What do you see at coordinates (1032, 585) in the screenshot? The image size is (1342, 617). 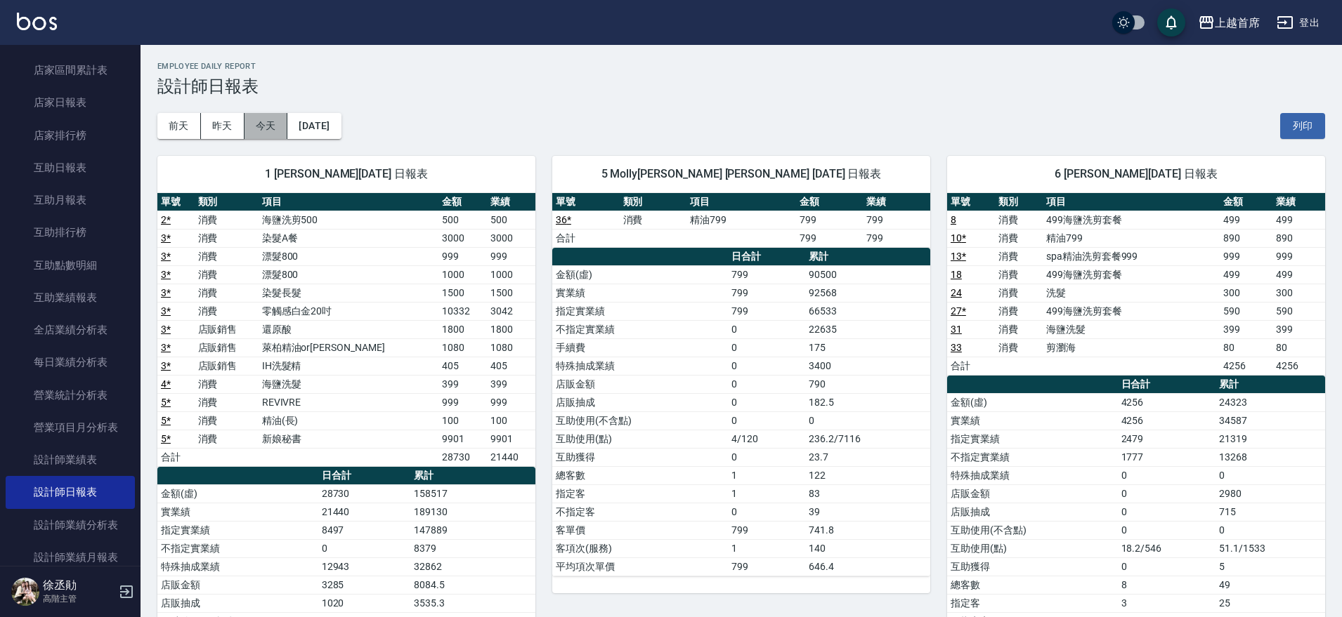 I see `td: 總客數` at bounding box center [1032, 585].